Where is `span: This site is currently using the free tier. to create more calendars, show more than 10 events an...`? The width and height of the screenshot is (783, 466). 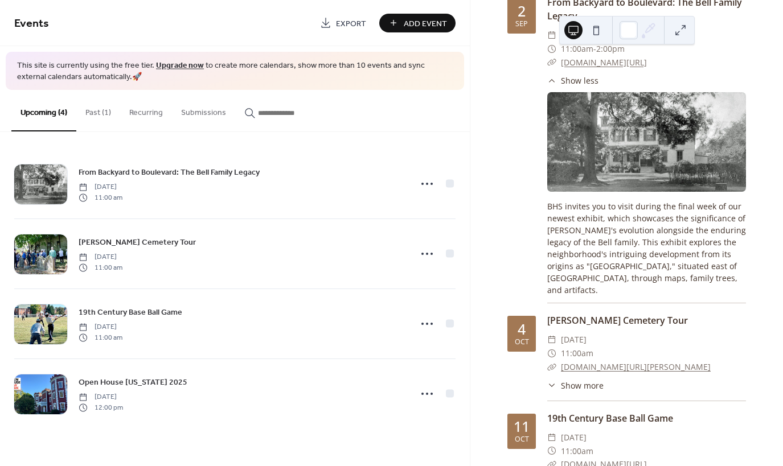
span: This site is currently using the free tier. to create more calendars, show more than 10 events an... is located at coordinates (235, 71).